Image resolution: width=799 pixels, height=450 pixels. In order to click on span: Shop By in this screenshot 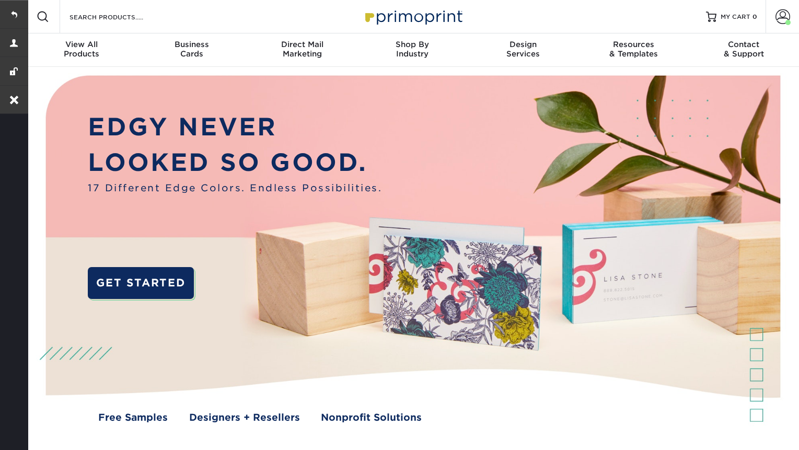, I will do `click(412, 44)`.